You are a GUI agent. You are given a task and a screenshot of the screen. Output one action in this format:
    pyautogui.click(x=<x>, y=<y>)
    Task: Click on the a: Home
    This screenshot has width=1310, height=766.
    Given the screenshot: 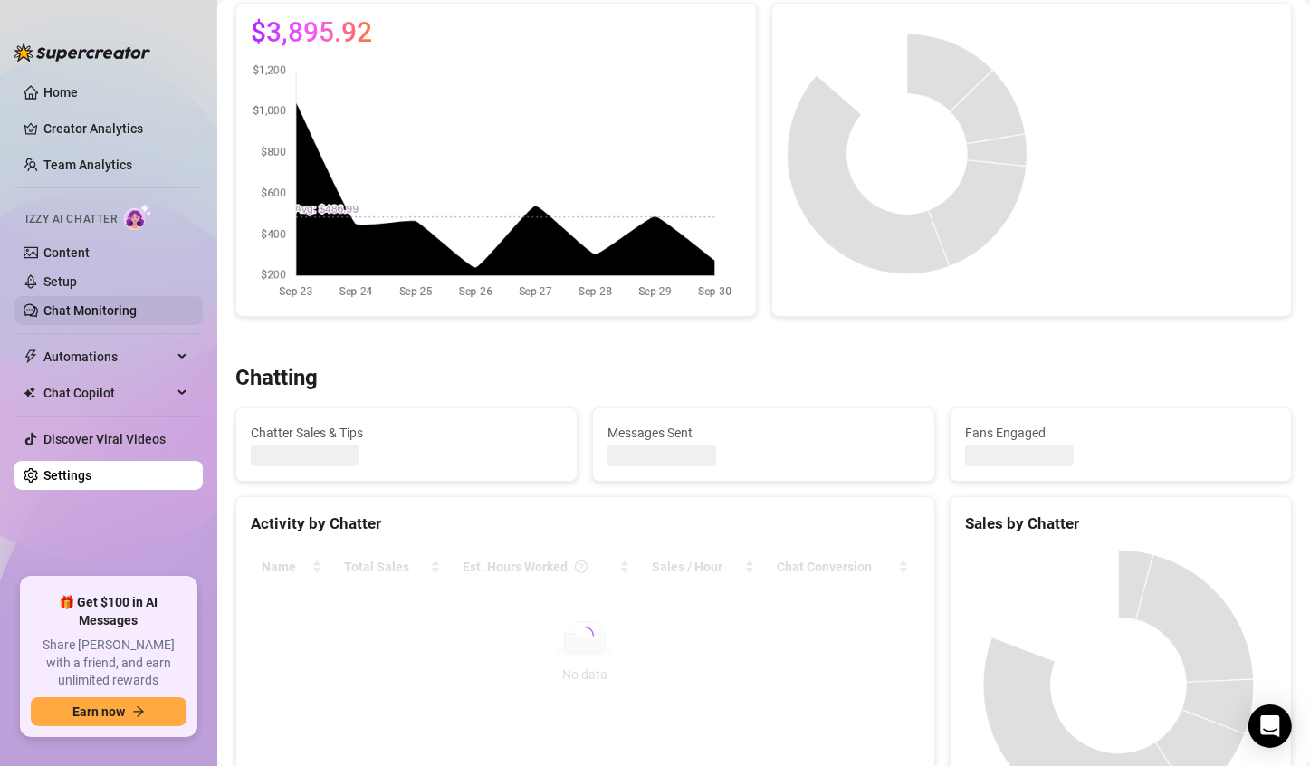 What is the action you would take?
    pyautogui.click(x=61, y=92)
    